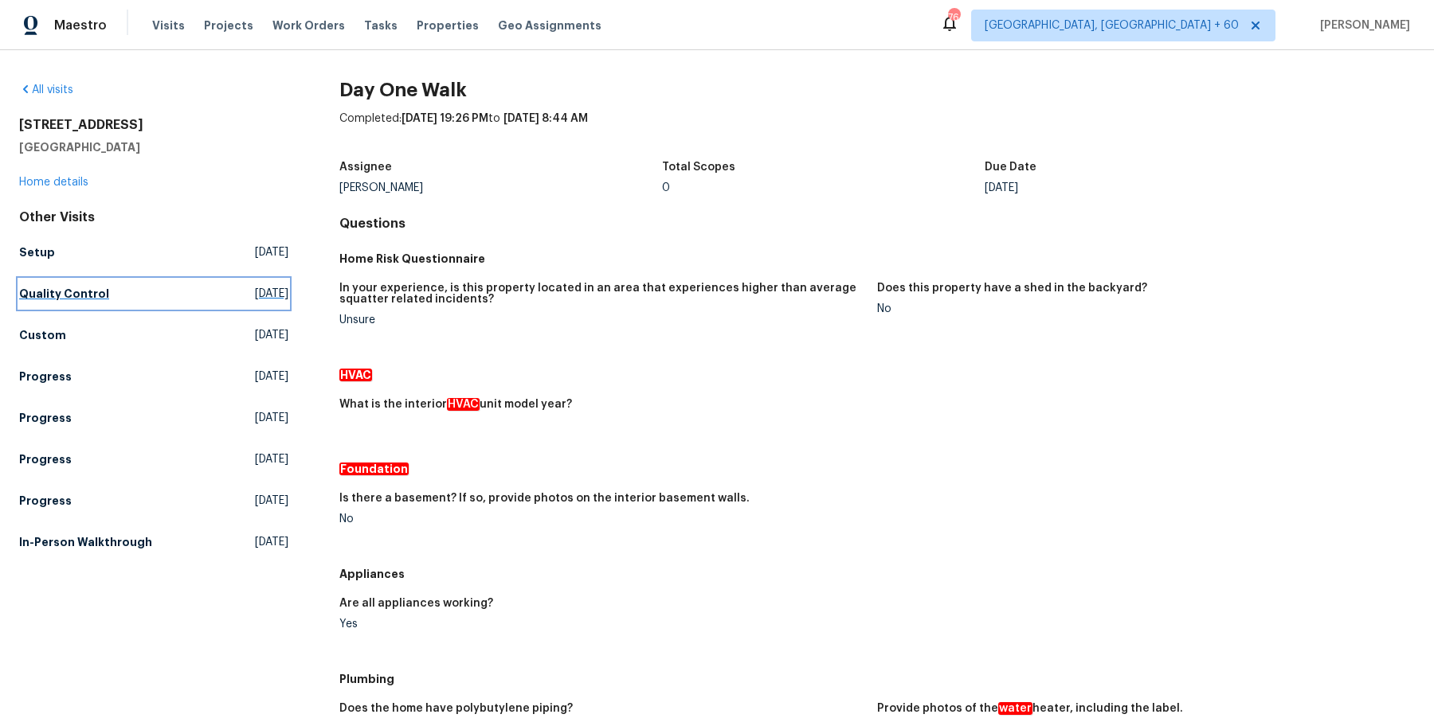 The image size is (1434, 722). Describe the element at coordinates (42, 335) in the screenshot. I see `h5: Custom` at that location.